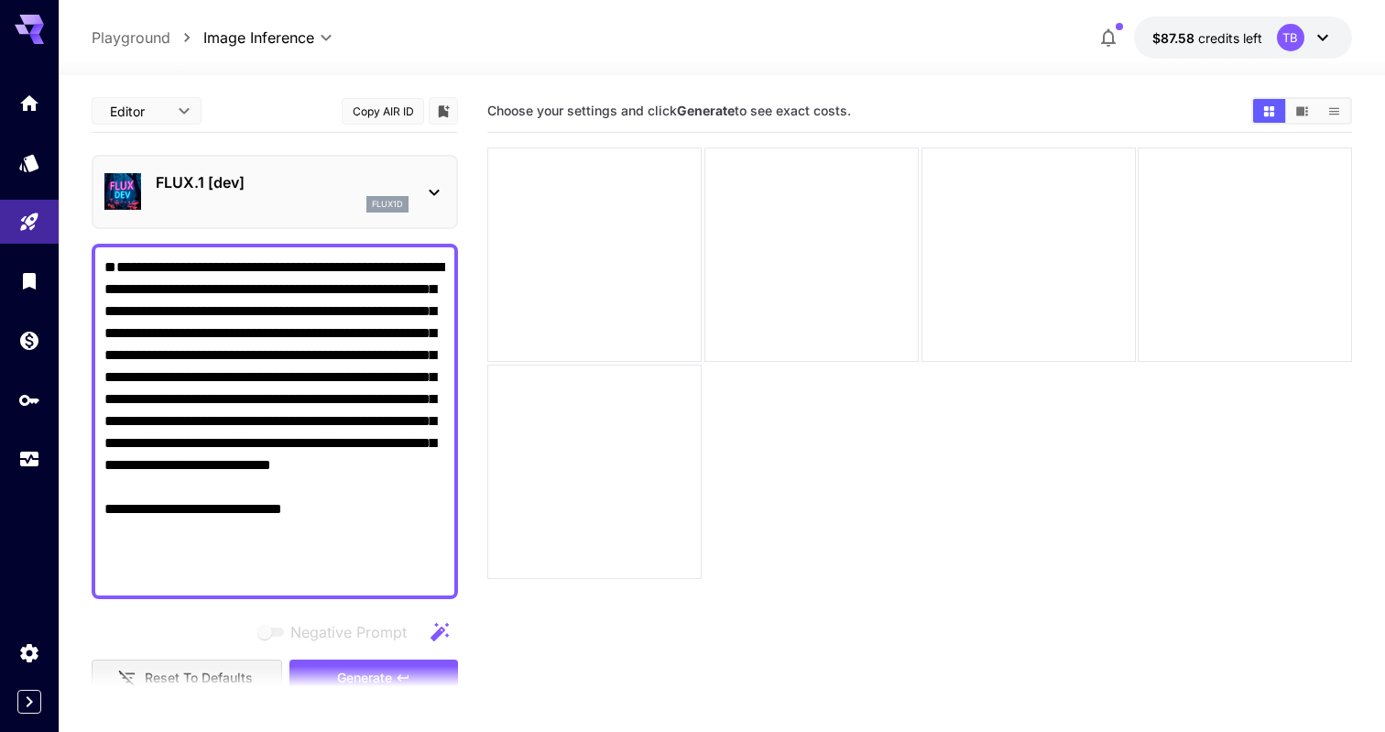 This screenshot has width=1385, height=732. Describe the element at coordinates (1207, 38) in the screenshot. I see `div: $87.5824` at that location.